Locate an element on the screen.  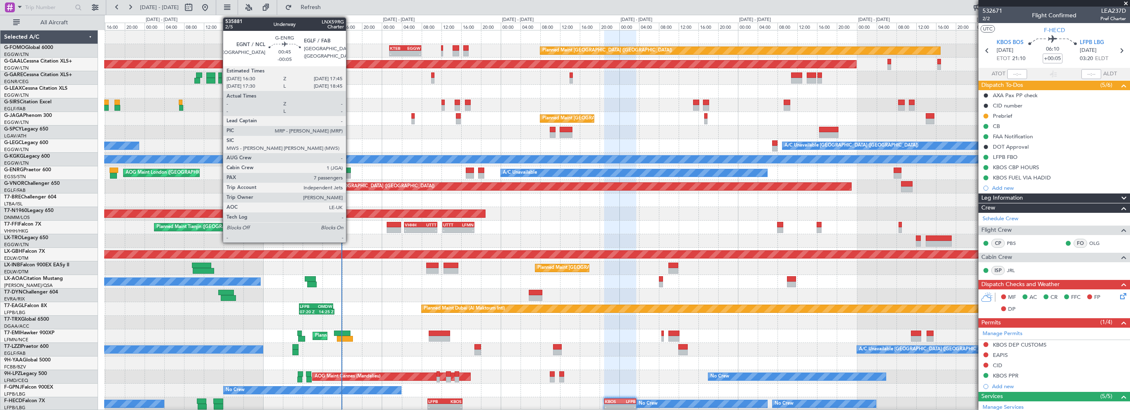
a: G-JAGAPhenom 300 is located at coordinates (28, 116).